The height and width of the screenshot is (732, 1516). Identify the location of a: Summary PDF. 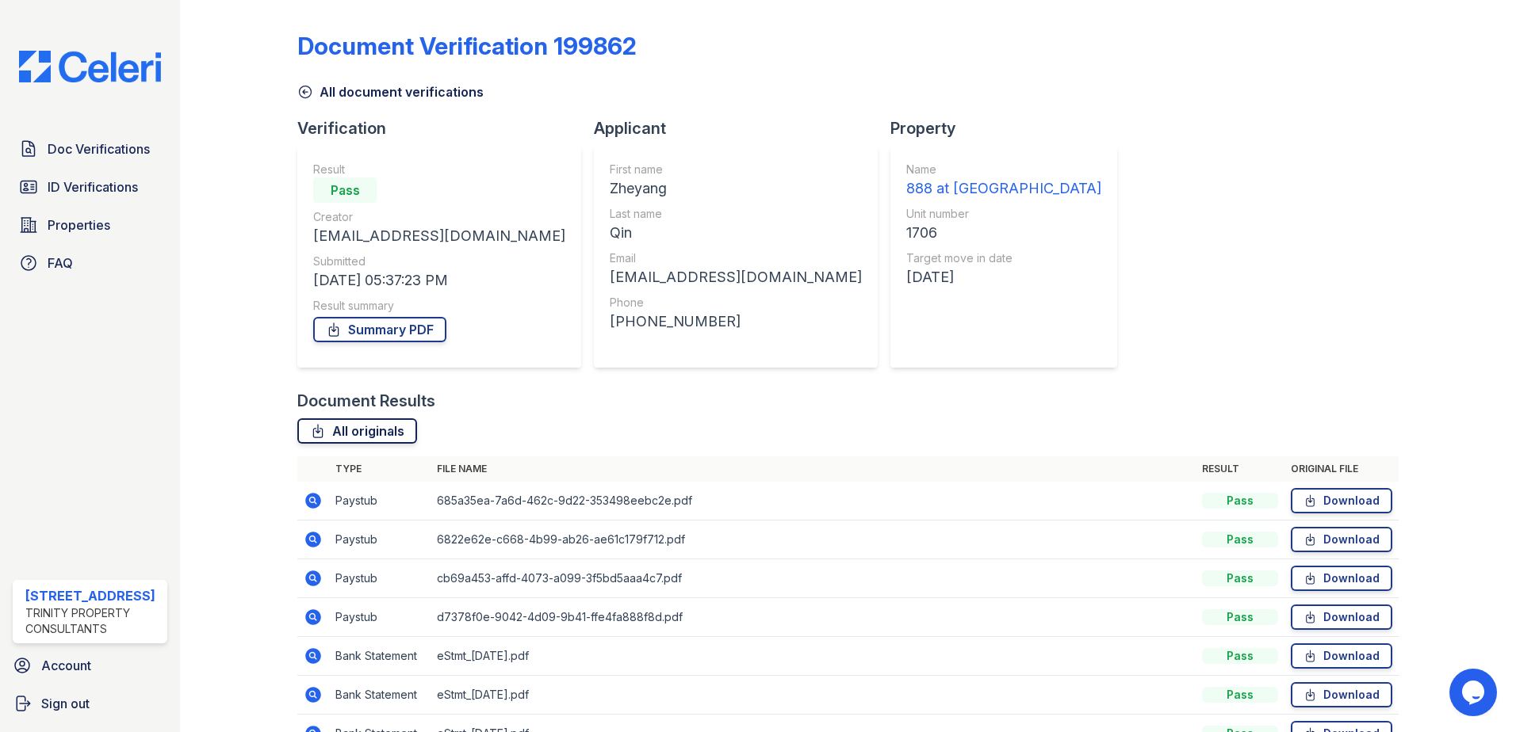
(380, 330).